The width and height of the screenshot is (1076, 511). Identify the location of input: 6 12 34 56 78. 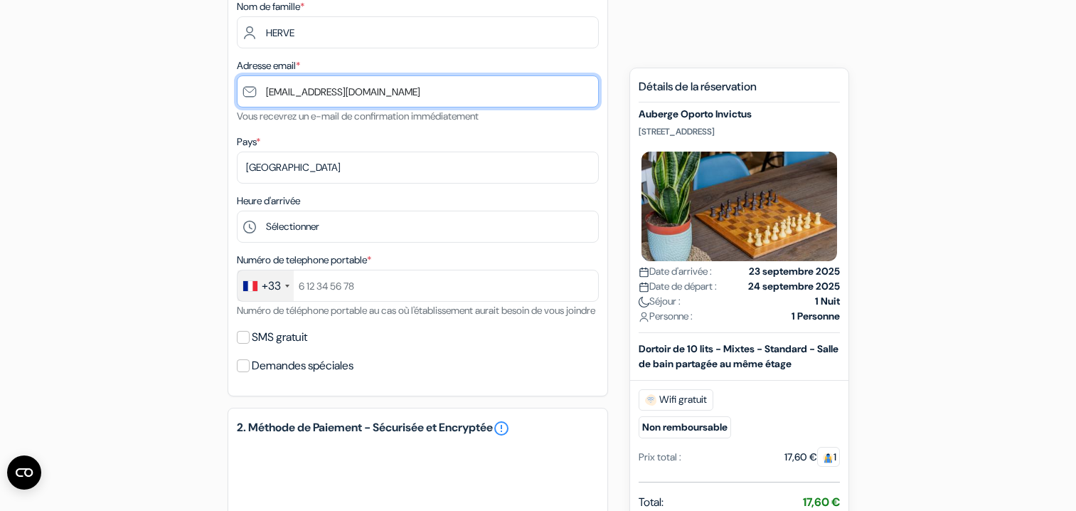
(418, 285).